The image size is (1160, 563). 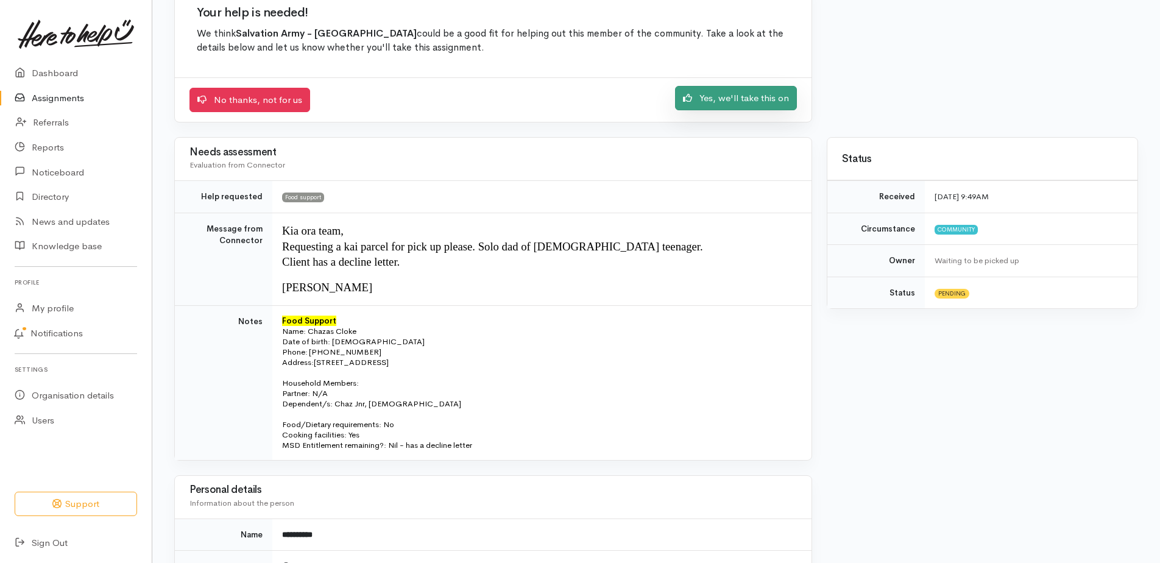 What do you see at coordinates (493, 41) in the screenshot?
I see `p: We think could be a good fit for helping out this member of the community. Take a look at the det...` at bounding box center [493, 41].